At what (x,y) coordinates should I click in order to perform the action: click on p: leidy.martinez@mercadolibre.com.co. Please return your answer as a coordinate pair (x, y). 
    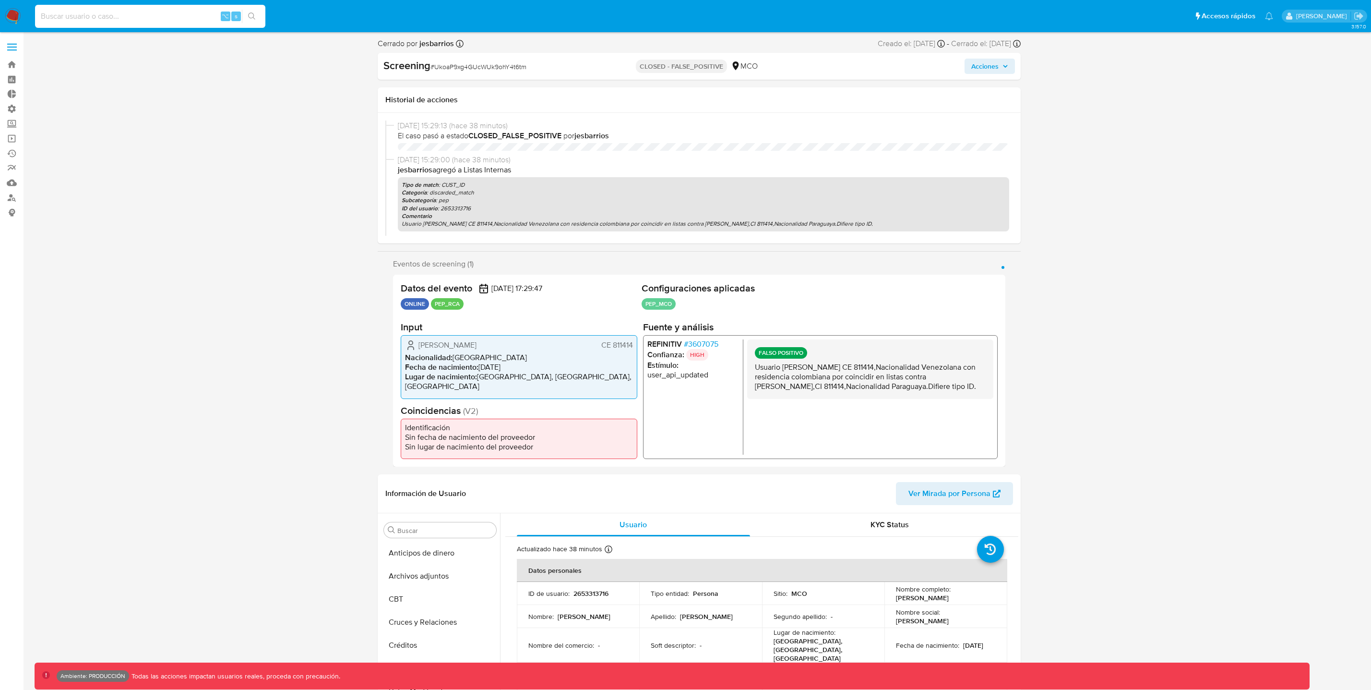
    Looking at the image, I should click on (1323, 16).